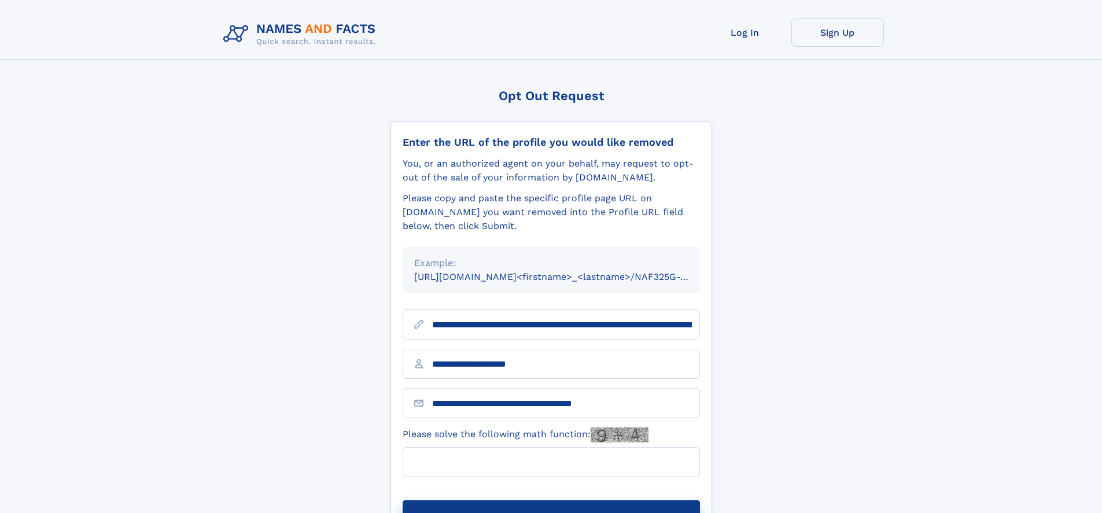 The height and width of the screenshot is (513, 1102). Describe the element at coordinates (551, 95) in the screenshot. I see `div: Opt Out Request` at that location.